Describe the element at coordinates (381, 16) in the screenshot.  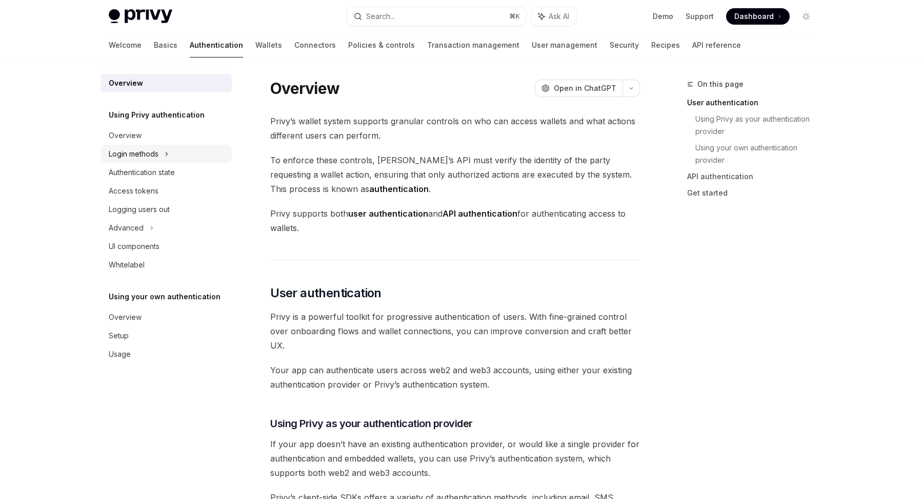
I see `div: Search...` at that location.